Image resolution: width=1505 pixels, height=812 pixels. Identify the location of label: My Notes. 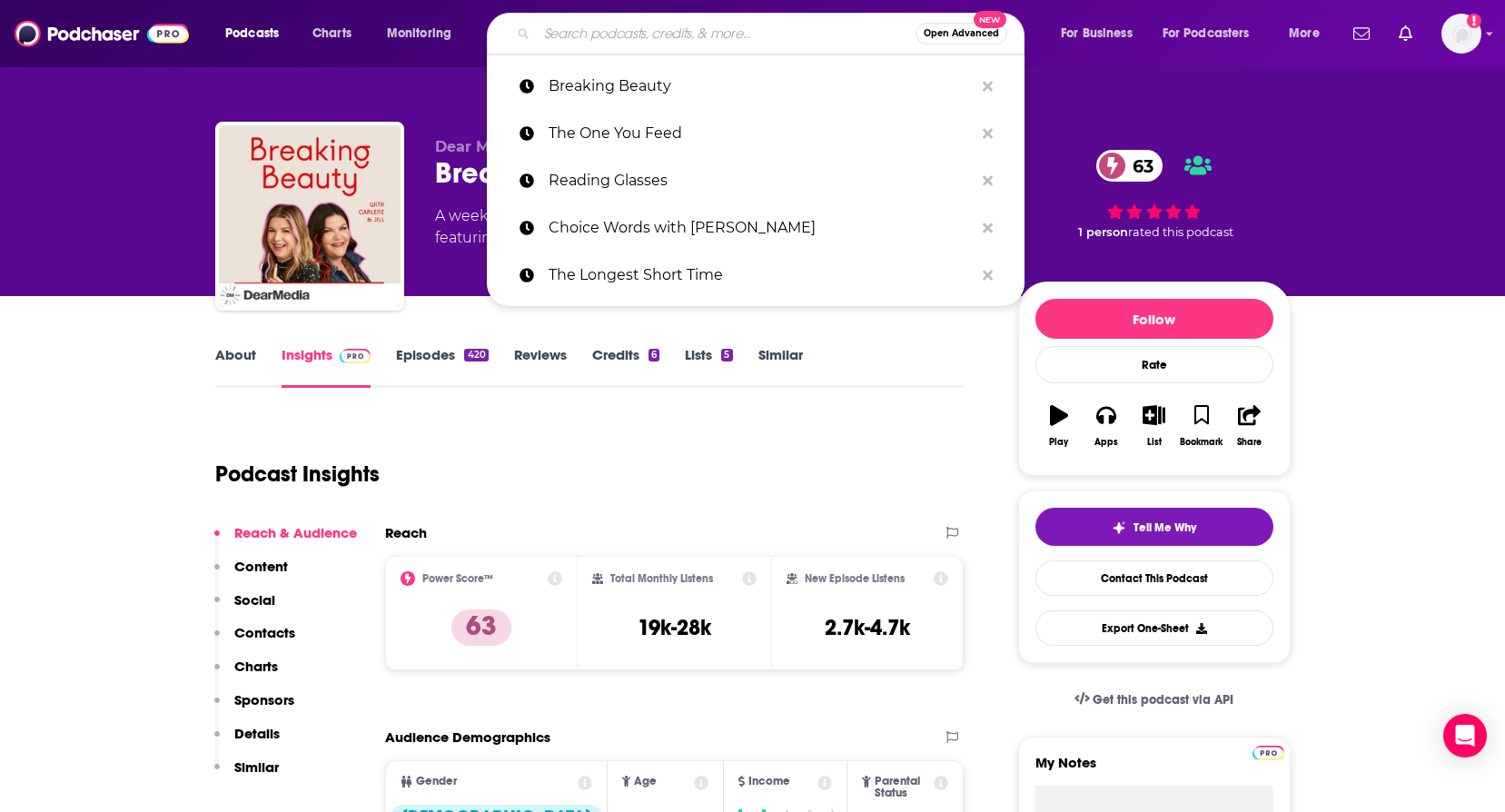
(1155, 769).